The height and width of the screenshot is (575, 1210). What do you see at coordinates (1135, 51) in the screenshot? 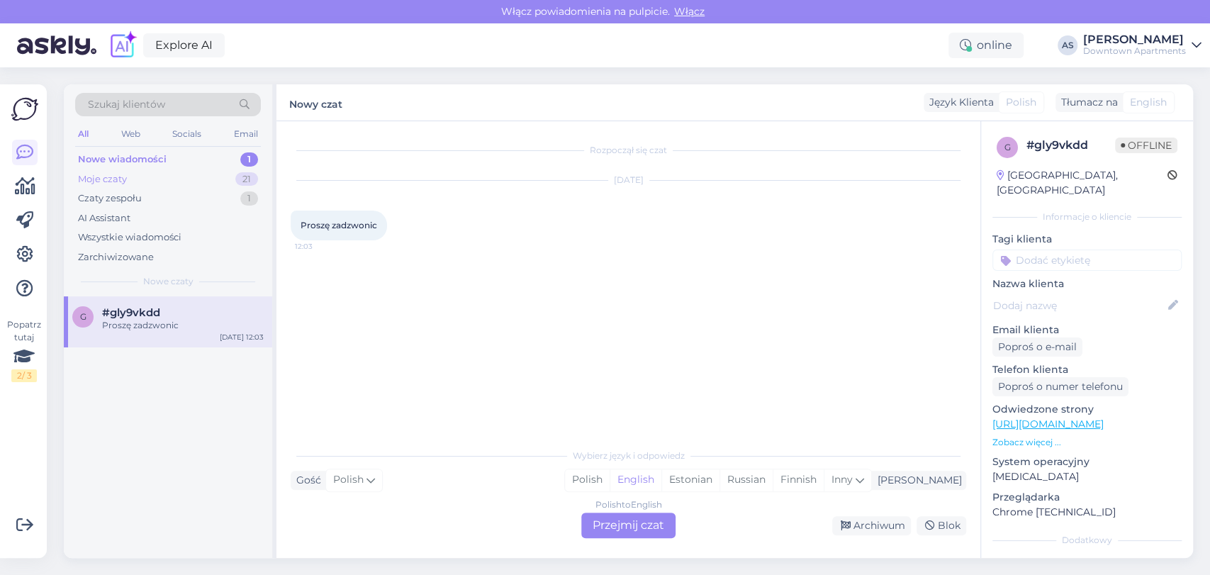
I see `div: Downtown Apartments` at bounding box center [1135, 51].